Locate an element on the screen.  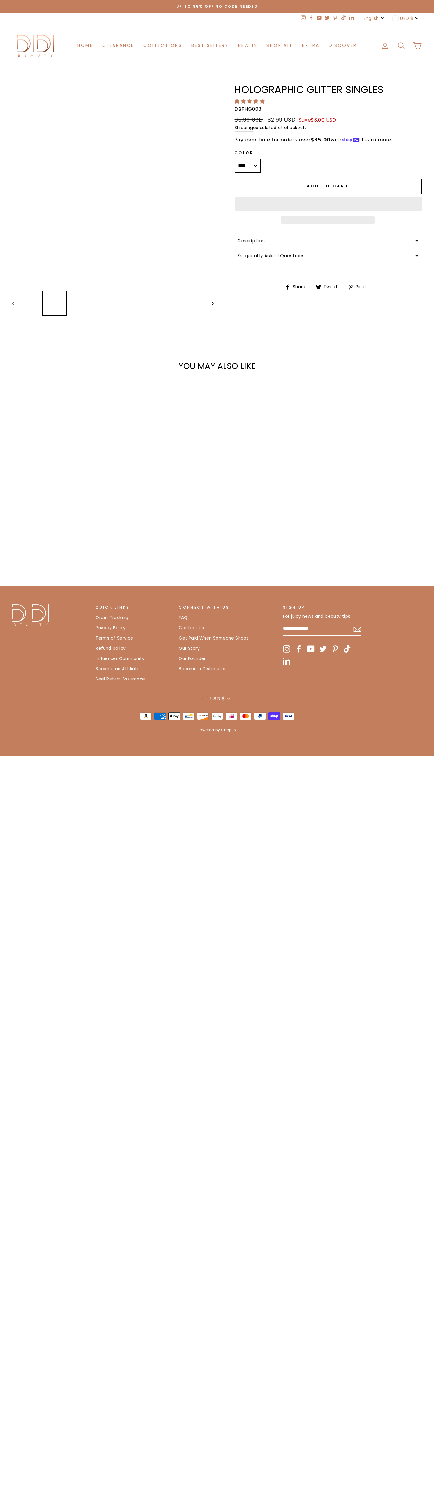
a: Shipping is located at coordinates (244, 128).